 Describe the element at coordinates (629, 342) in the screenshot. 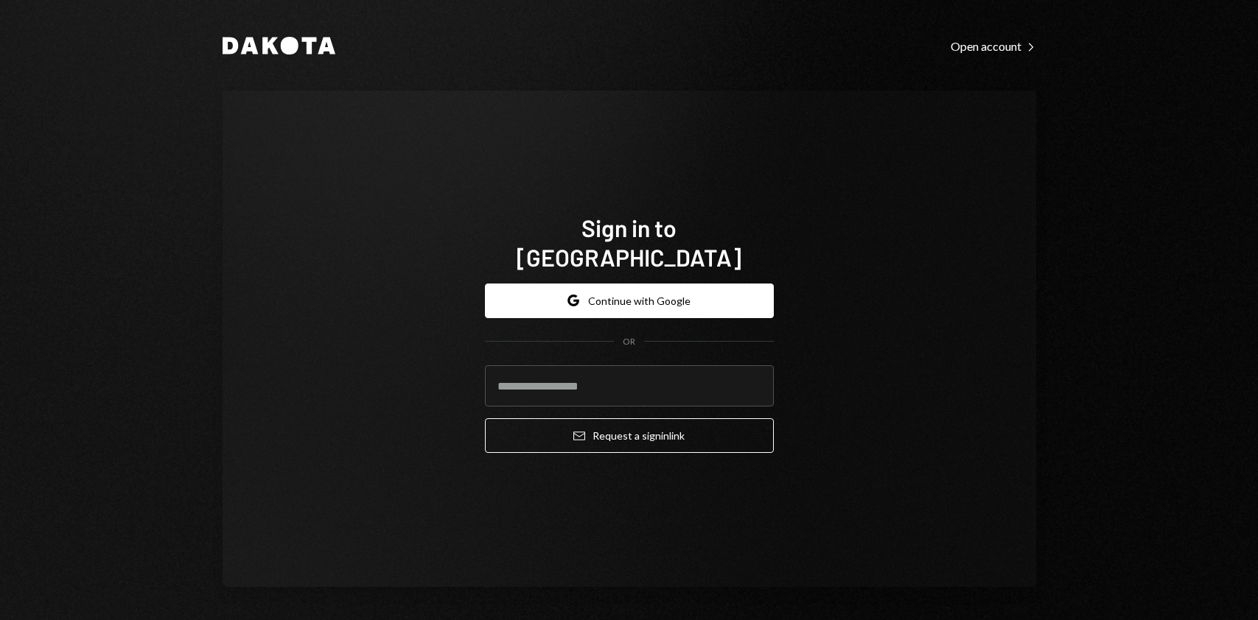

I see `div: OR` at that location.